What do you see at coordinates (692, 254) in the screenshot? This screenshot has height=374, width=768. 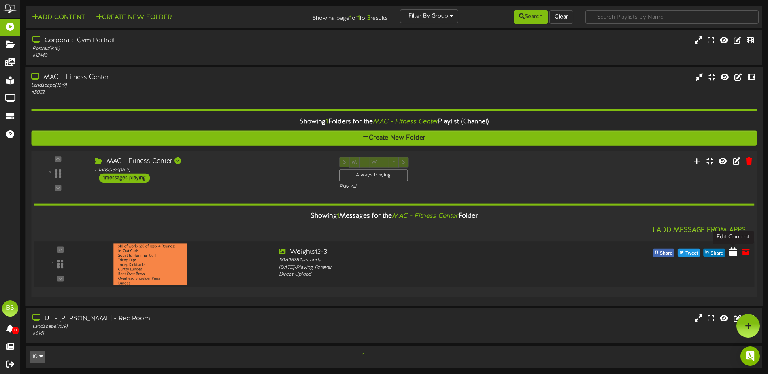 I see `span: Tweet` at bounding box center [692, 254].